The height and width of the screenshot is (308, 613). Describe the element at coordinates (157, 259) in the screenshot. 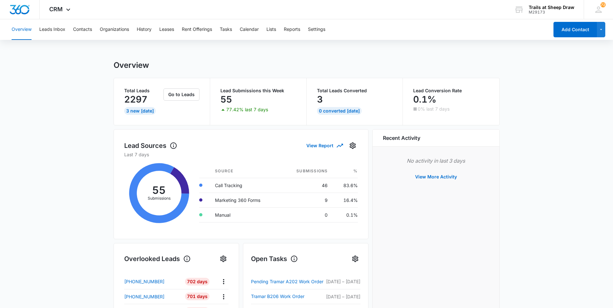

I see `h1: Overlooked Leads` at that location.